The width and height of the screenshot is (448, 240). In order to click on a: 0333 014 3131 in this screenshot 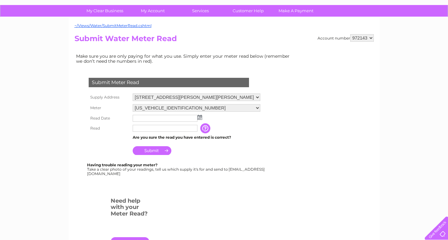, I will do `click(351, 7)`.